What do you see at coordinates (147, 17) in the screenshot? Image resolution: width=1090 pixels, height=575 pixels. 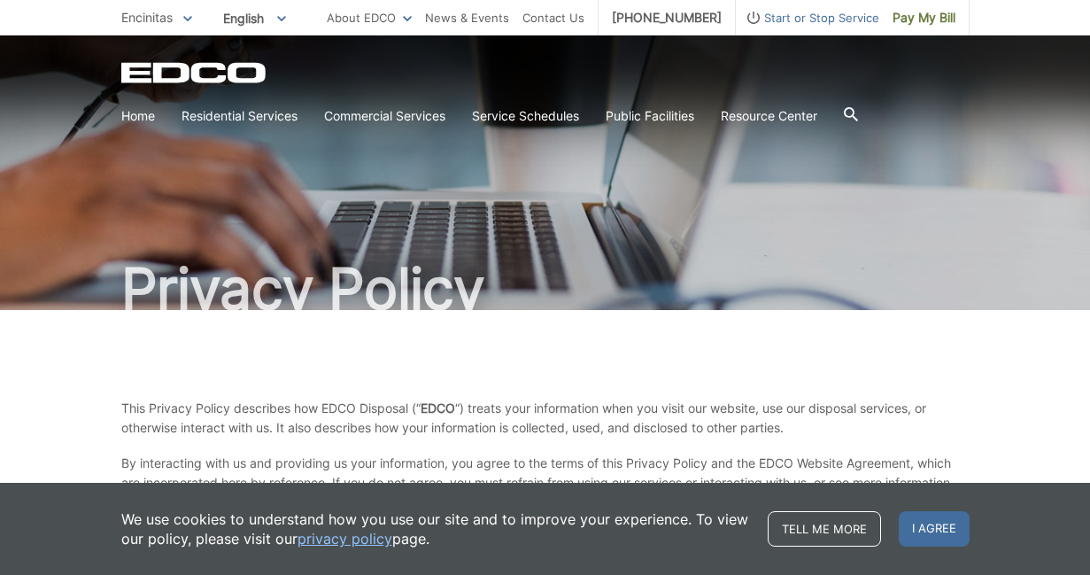 I see `span: Encinitas` at bounding box center [147, 17].